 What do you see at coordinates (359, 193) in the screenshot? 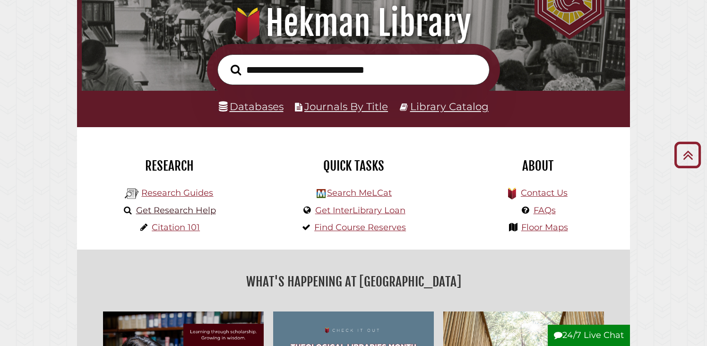
I see `a: Search MeLCat` at bounding box center [359, 193].